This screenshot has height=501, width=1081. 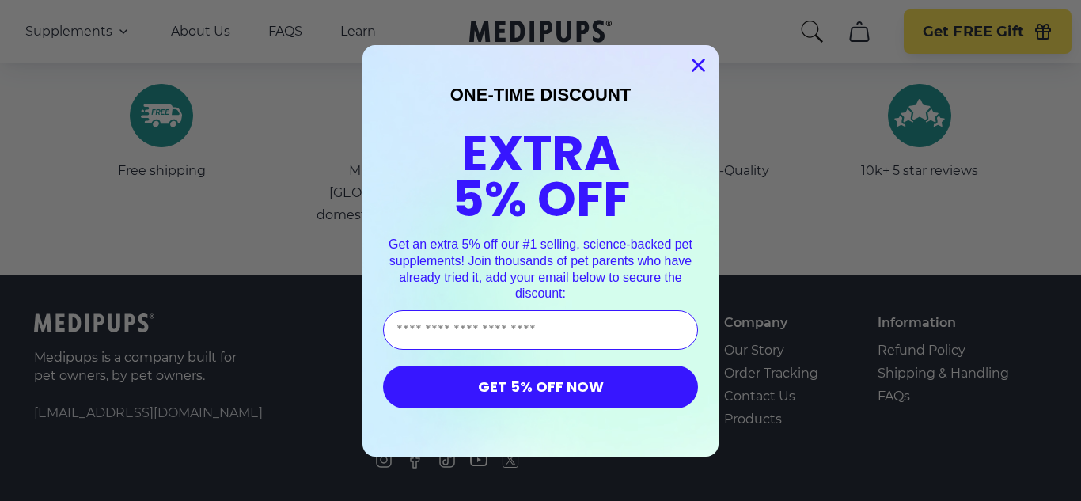 What do you see at coordinates (541, 387) in the screenshot?
I see `button: GET 5% OFF NOW` at bounding box center [541, 387].